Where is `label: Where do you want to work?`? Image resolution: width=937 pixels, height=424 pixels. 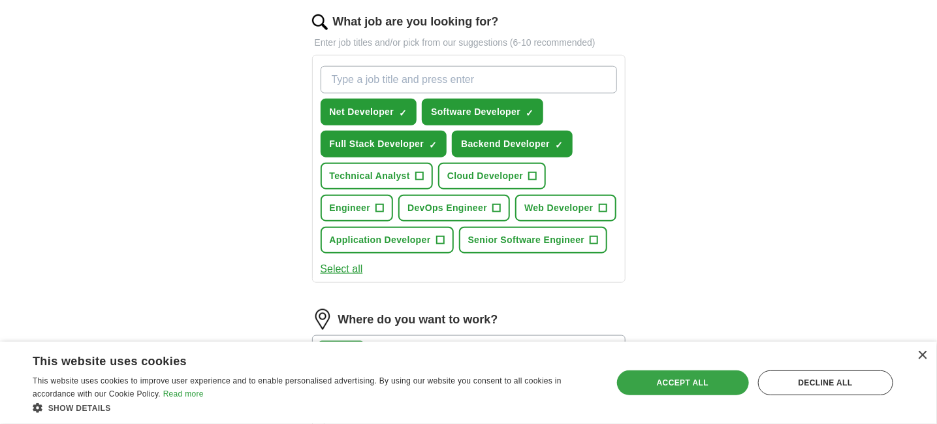
label: Where do you want to work? is located at coordinates (418, 319).